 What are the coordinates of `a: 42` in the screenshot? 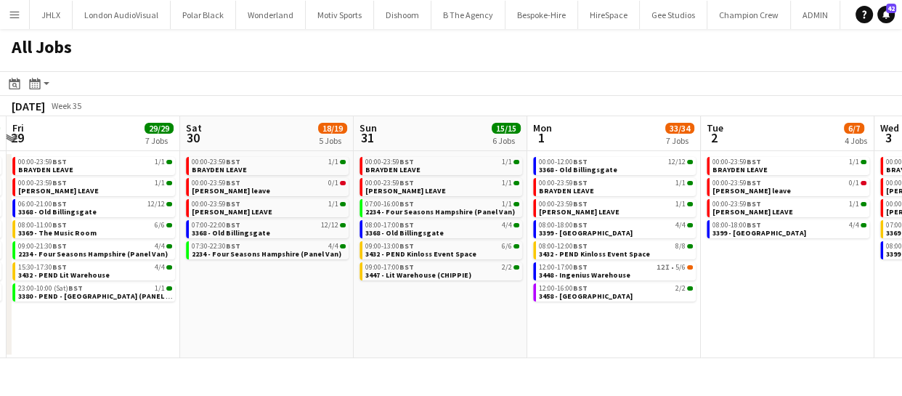 It's located at (886, 15).